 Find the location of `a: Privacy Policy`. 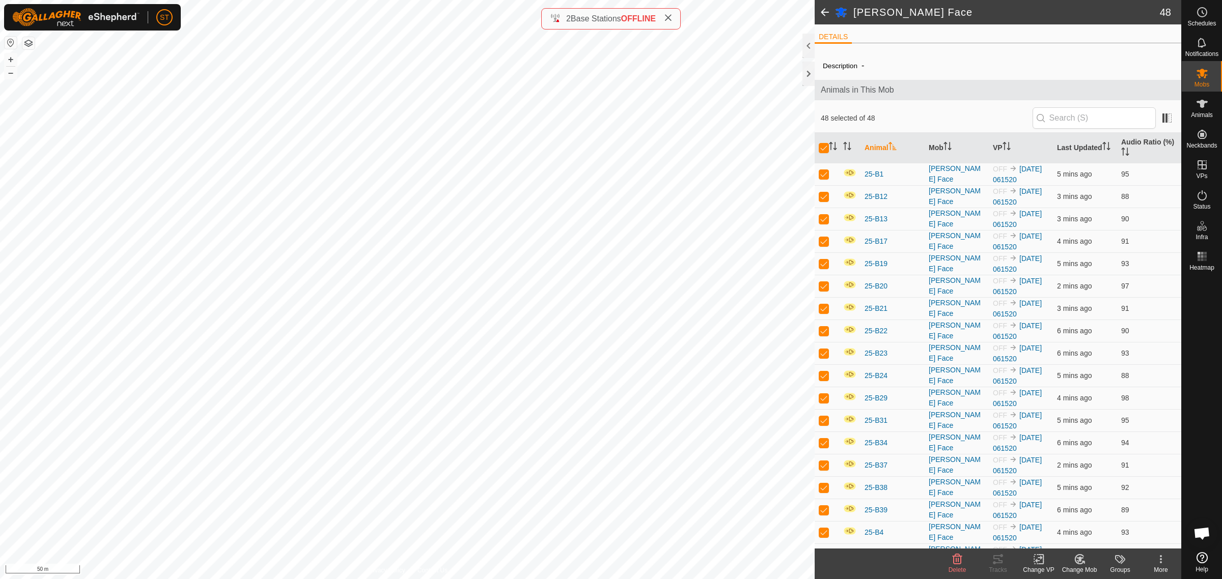

a: Privacy Policy is located at coordinates (386, 571).